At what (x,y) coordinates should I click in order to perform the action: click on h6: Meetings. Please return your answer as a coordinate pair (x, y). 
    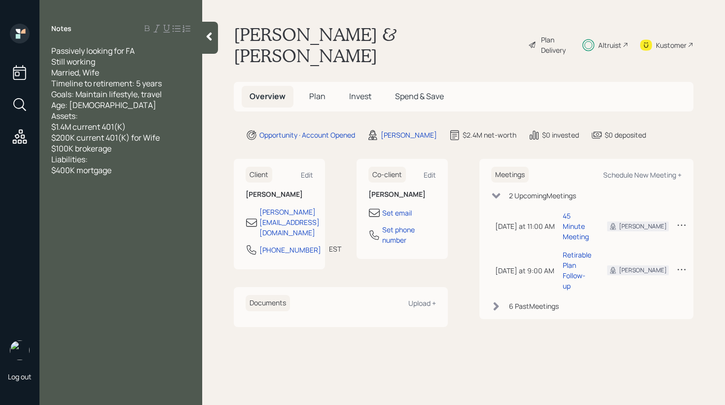
    Looking at the image, I should click on (510, 175).